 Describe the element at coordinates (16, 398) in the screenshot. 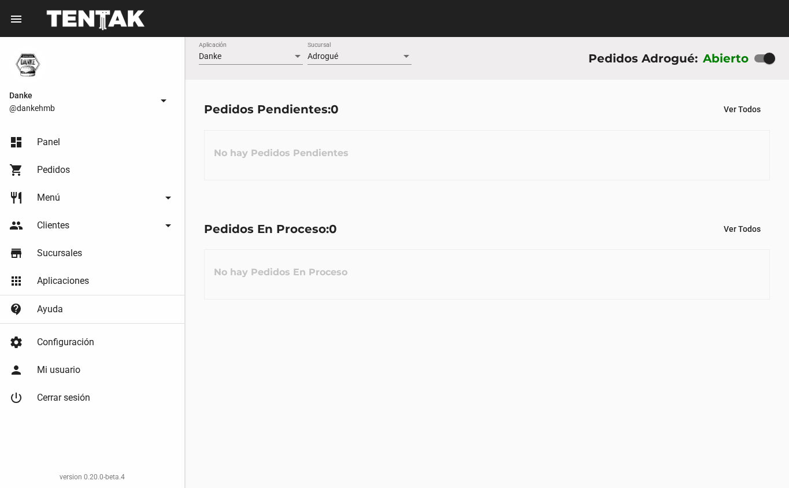

I see `mat-icon: power_settings_new` at that location.